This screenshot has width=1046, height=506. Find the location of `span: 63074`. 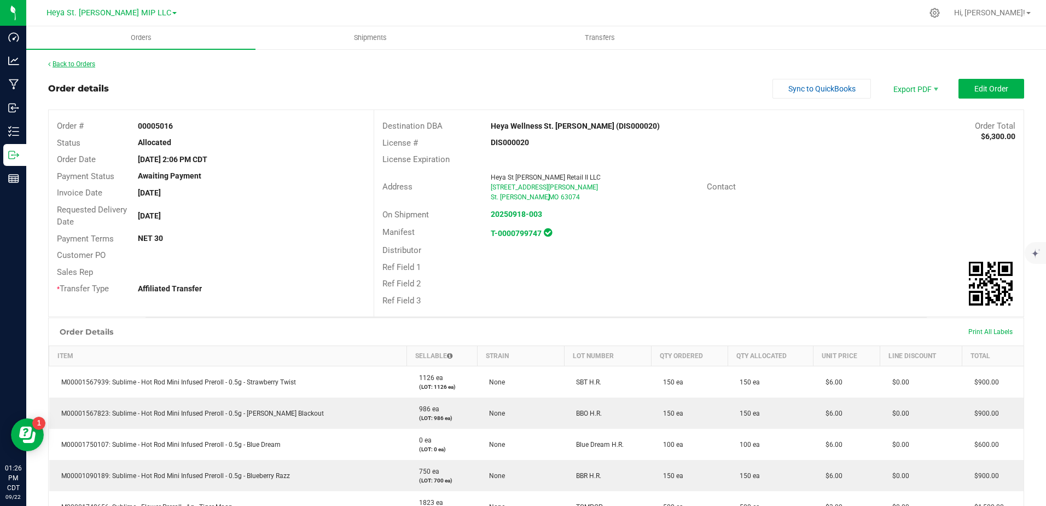

span: 63074 is located at coordinates (570, 197).